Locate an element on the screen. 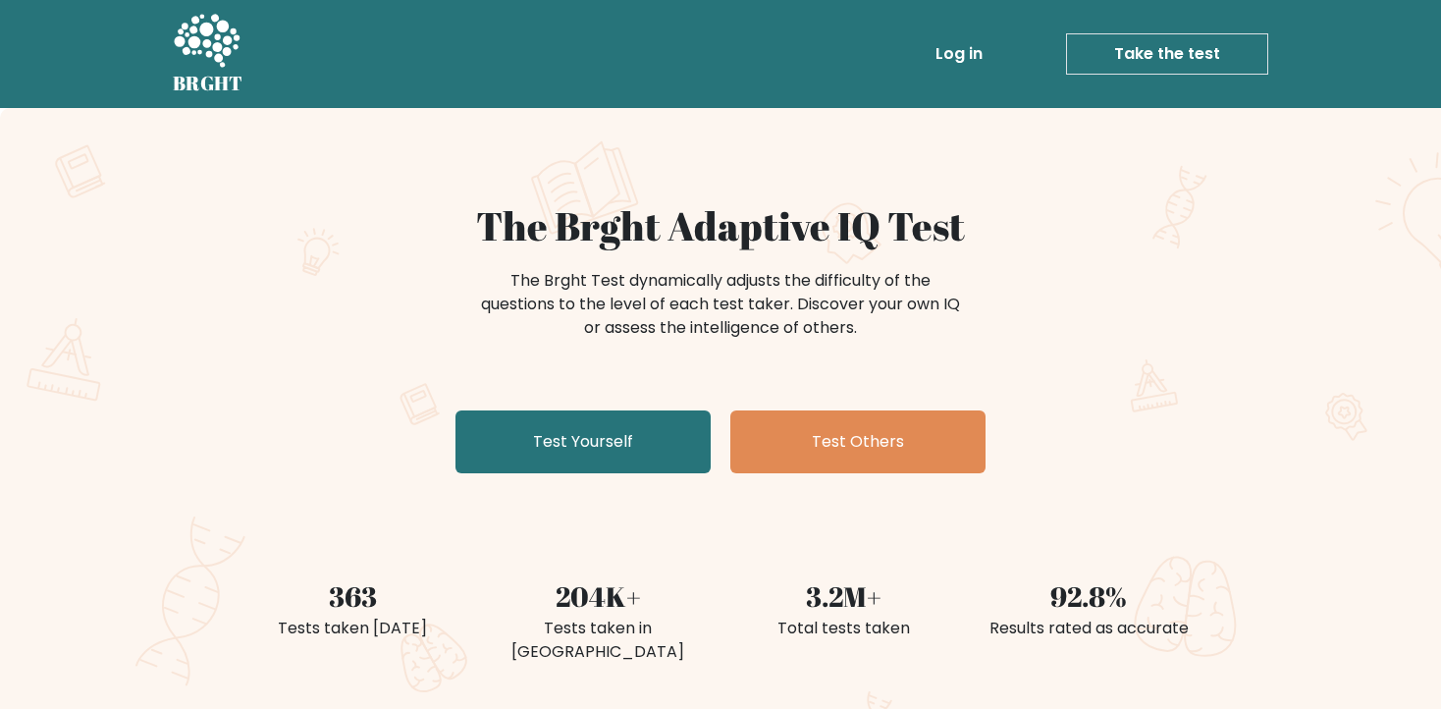 Image resolution: width=1441 pixels, height=709 pixels. div: Total tests taken is located at coordinates (843, 628).